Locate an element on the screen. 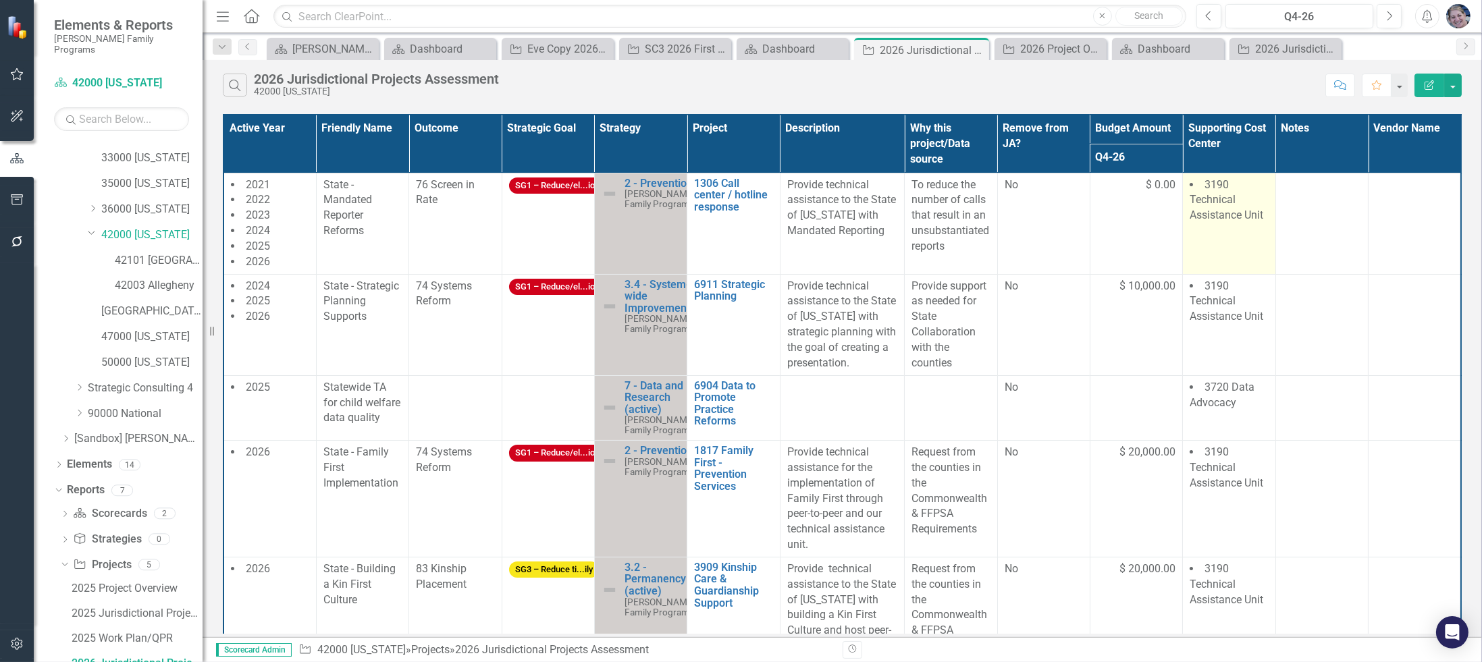  div: 14 is located at coordinates (130, 464).